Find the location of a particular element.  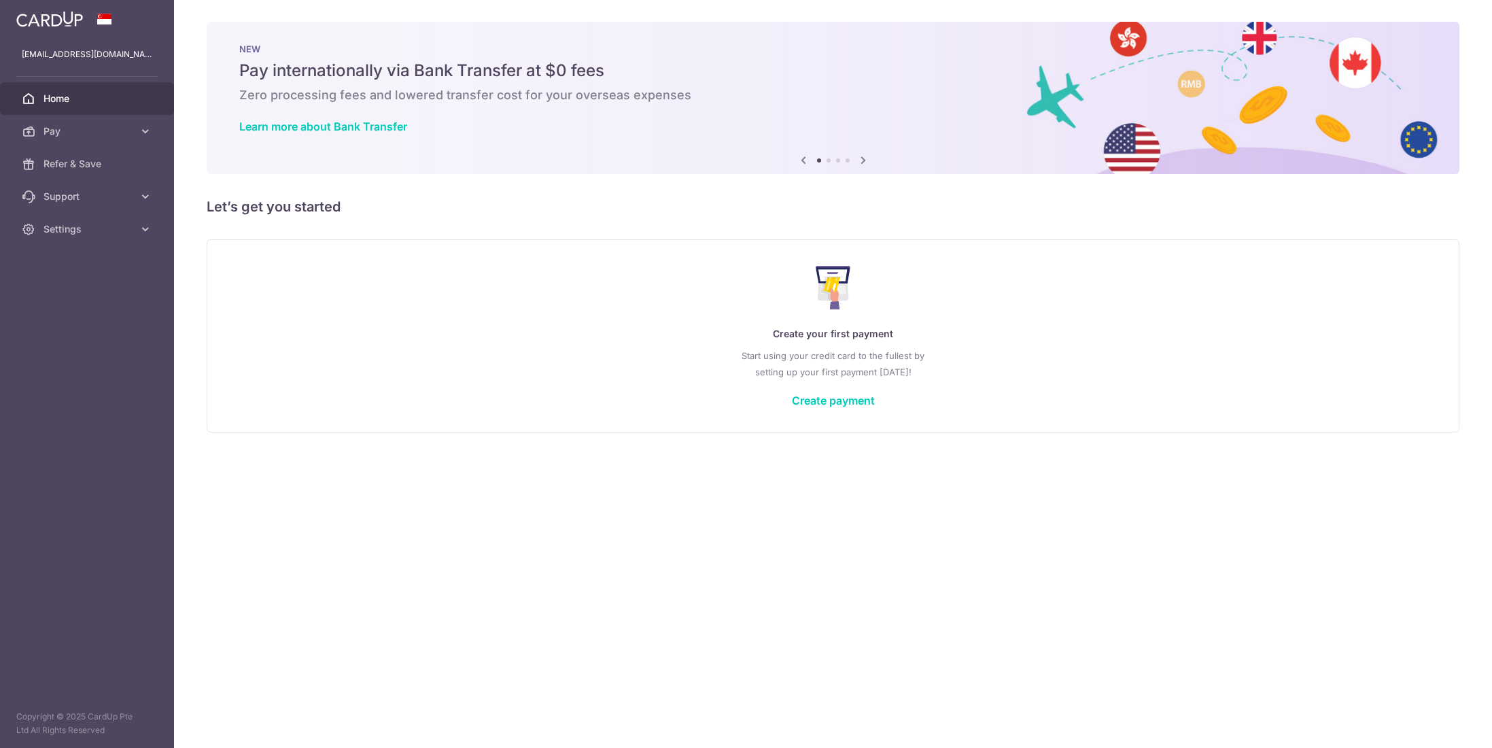

h5: Pay internationally via Bank Transfer at $0 fees is located at coordinates (833, 71).